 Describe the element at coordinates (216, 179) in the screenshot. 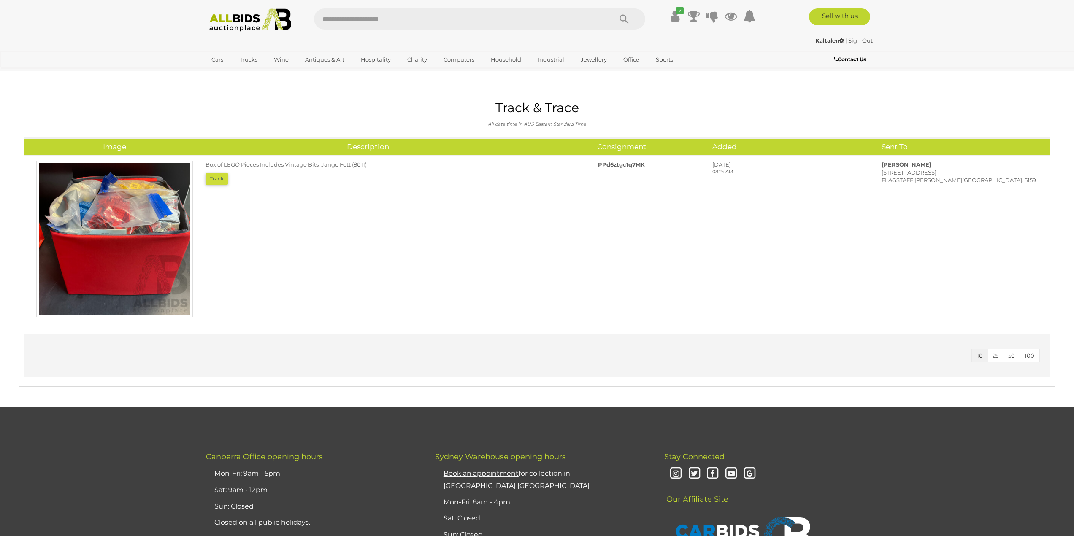

I see `button: Track` at that location.